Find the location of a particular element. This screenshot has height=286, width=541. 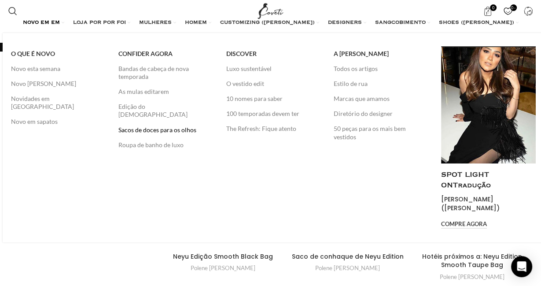

a: Hotéis próximos a: Neyu Edition Smooth Taupe Bag is located at coordinates (472, 261).